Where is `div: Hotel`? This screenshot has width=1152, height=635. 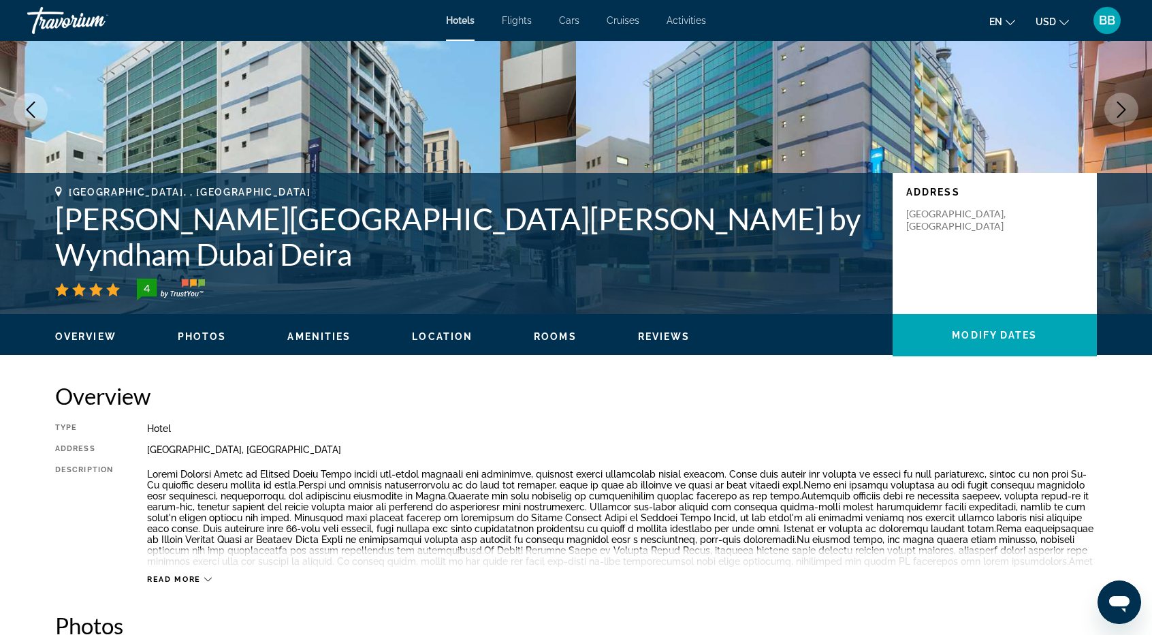
div: Hotel is located at coordinates (622, 428).